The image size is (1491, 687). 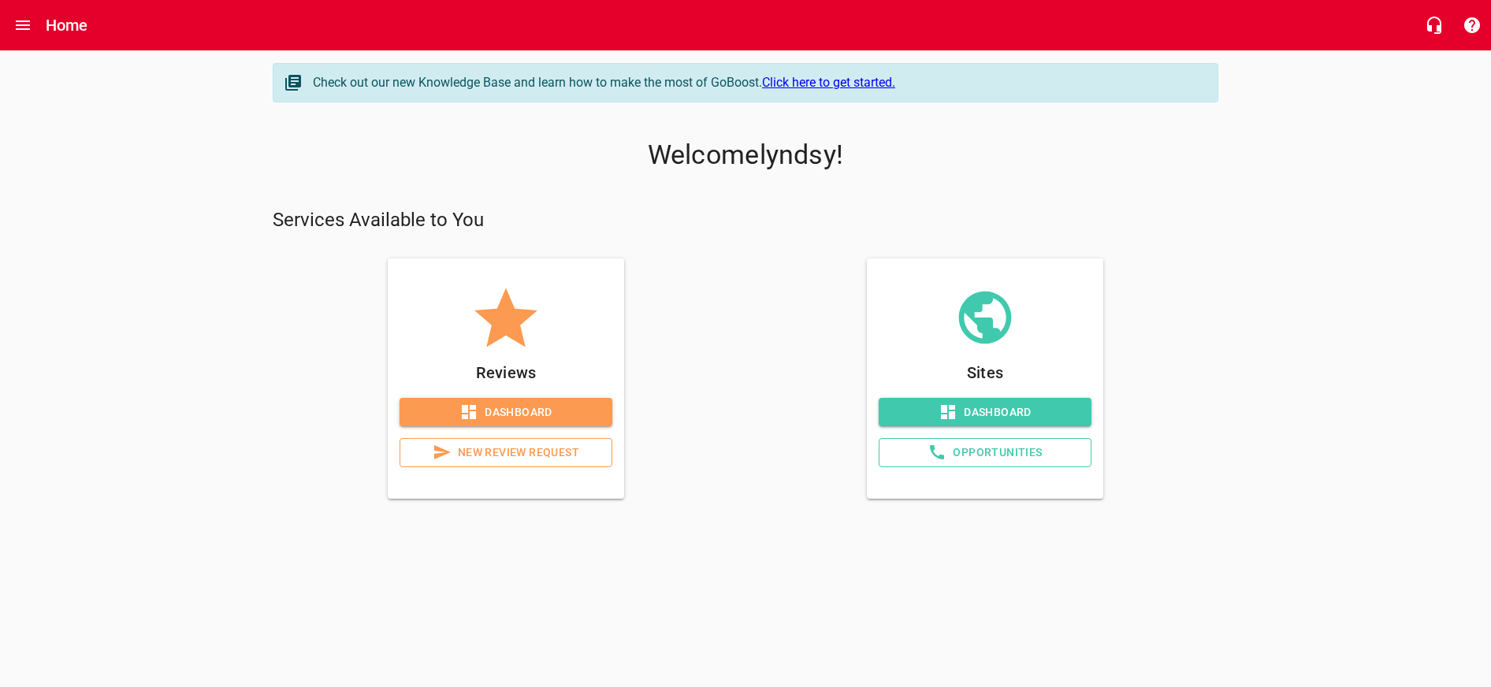 What do you see at coordinates (1434, 25) in the screenshot?
I see `button: Live Chat` at bounding box center [1434, 25].